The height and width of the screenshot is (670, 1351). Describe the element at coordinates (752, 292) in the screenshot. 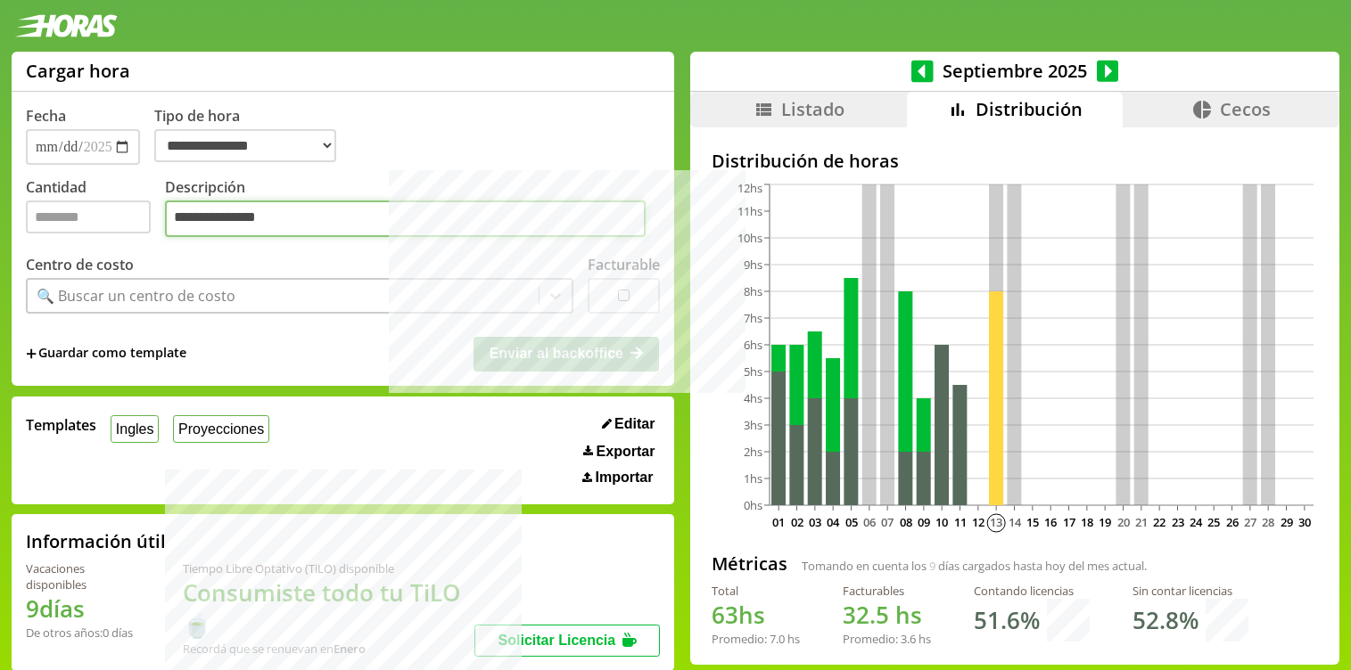

I see `tspan: 8hs` at that location.